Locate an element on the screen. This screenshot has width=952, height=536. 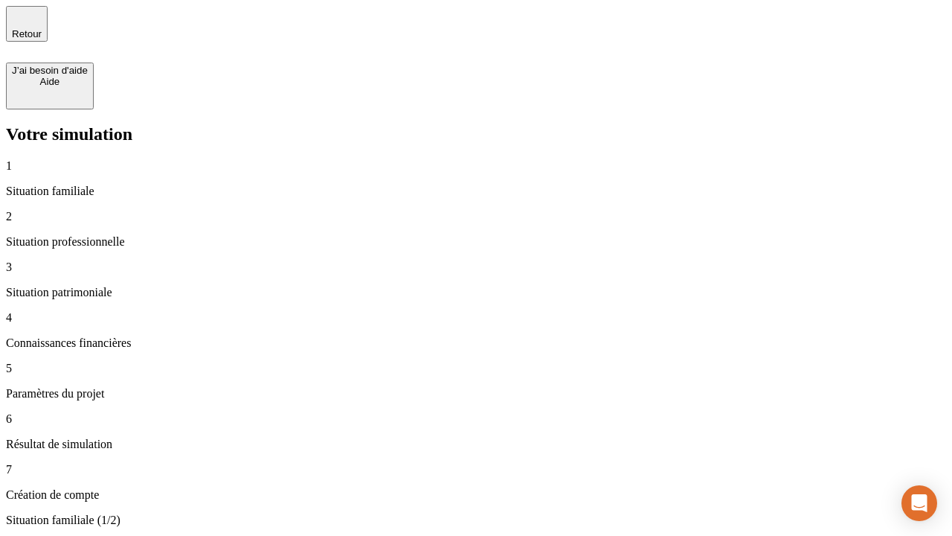
p: 3 is located at coordinates (476, 267).